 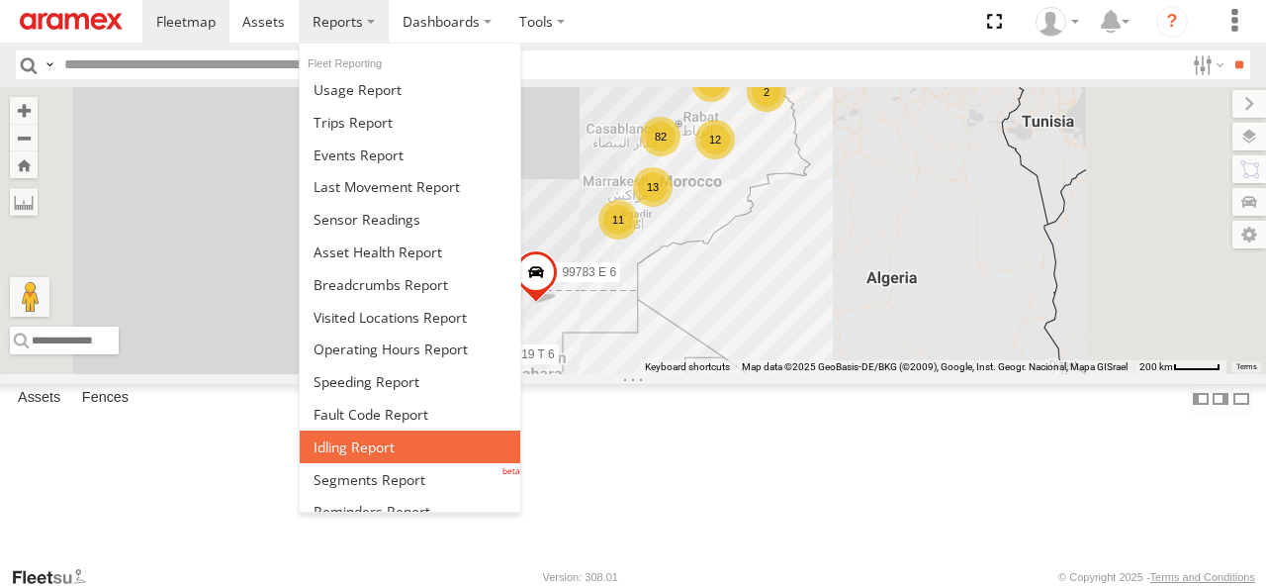 I want to click on button: Drag Pegman onto the map to open Street View, so click(x=30, y=297).